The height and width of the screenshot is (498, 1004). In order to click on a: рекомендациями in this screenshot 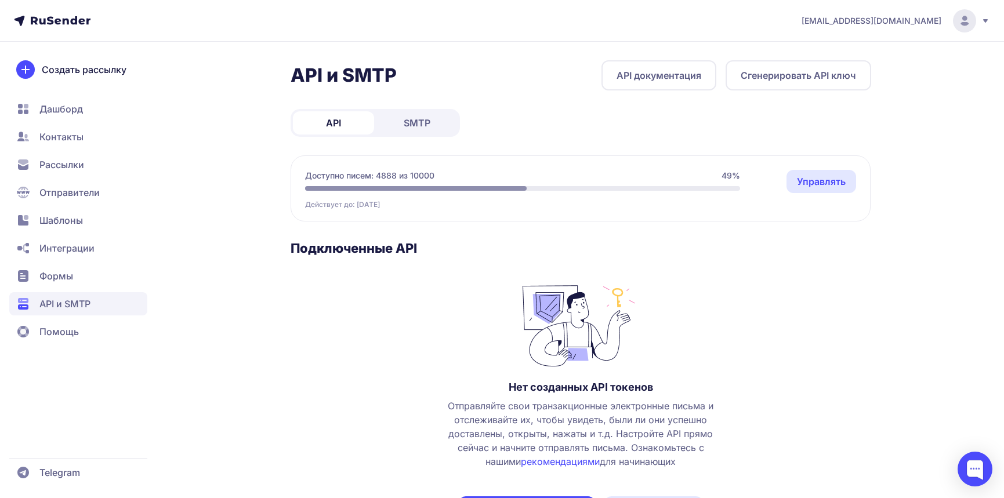, I will do `click(560, 462)`.